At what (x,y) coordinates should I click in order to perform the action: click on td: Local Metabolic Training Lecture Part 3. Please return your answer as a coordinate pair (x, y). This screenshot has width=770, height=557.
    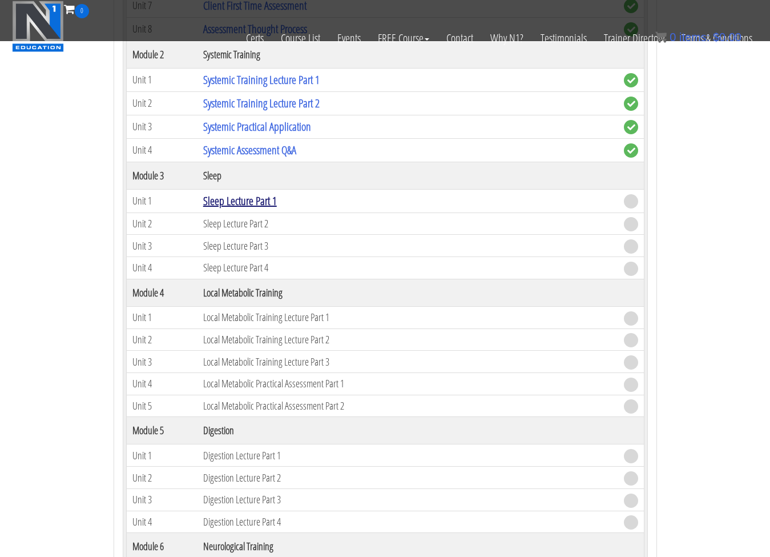
    Looking at the image, I should click on (408, 361).